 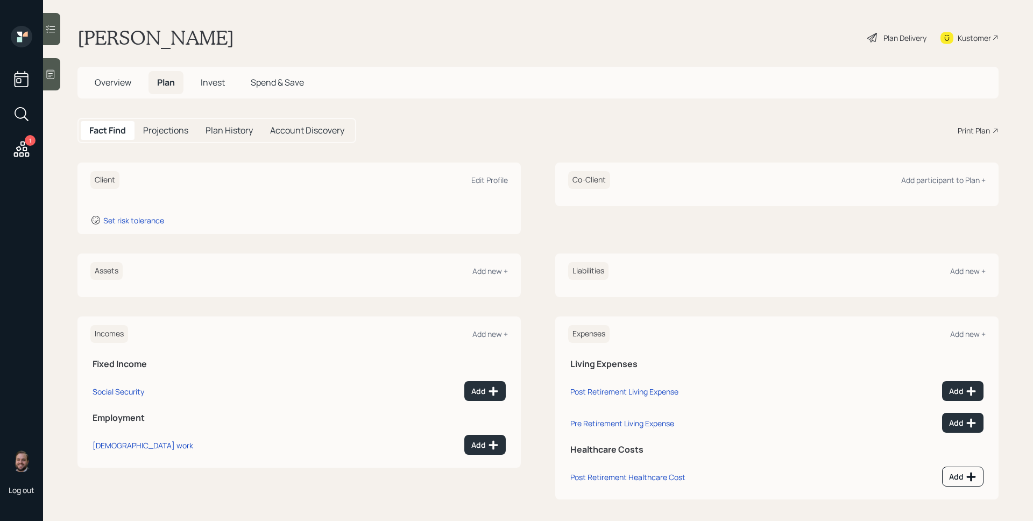 What do you see at coordinates (166, 82) in the screenshot?
I see `span: Plan` at bounding box center [166, 82].